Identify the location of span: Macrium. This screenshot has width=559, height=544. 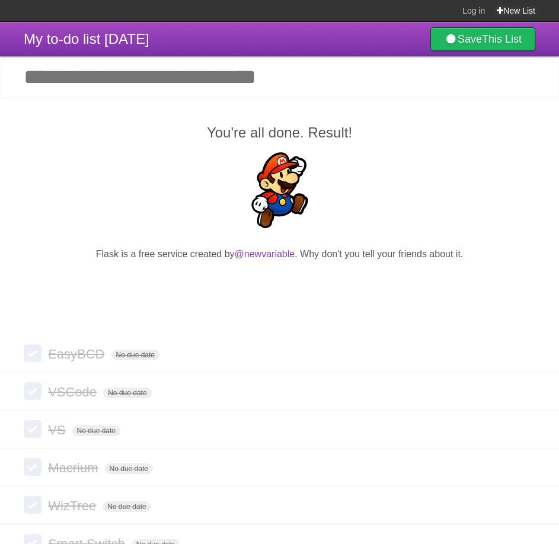
(74, 468).